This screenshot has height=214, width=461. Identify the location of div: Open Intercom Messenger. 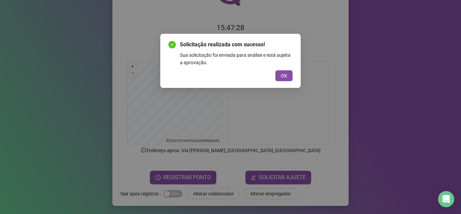
(446, 199).